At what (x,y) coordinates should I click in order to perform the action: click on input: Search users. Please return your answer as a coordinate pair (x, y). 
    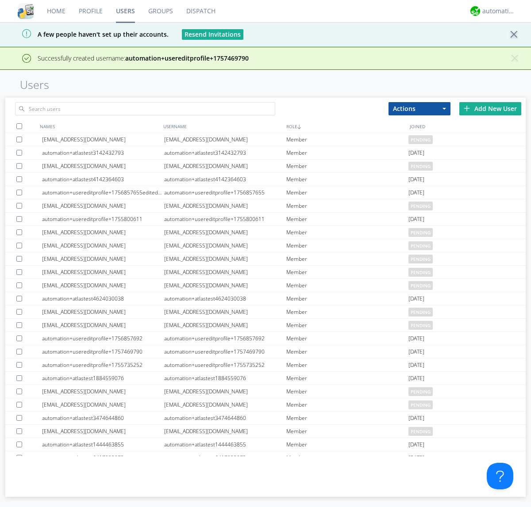
    Looking at the image, I should click on (145, 109).